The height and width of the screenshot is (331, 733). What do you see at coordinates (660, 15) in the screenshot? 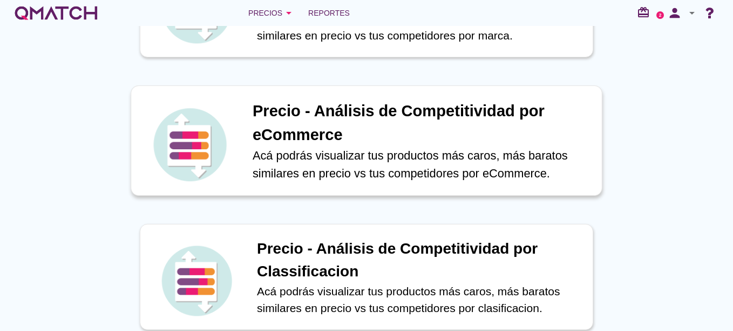
I see `a: 2` at bounding box center [660, 15].